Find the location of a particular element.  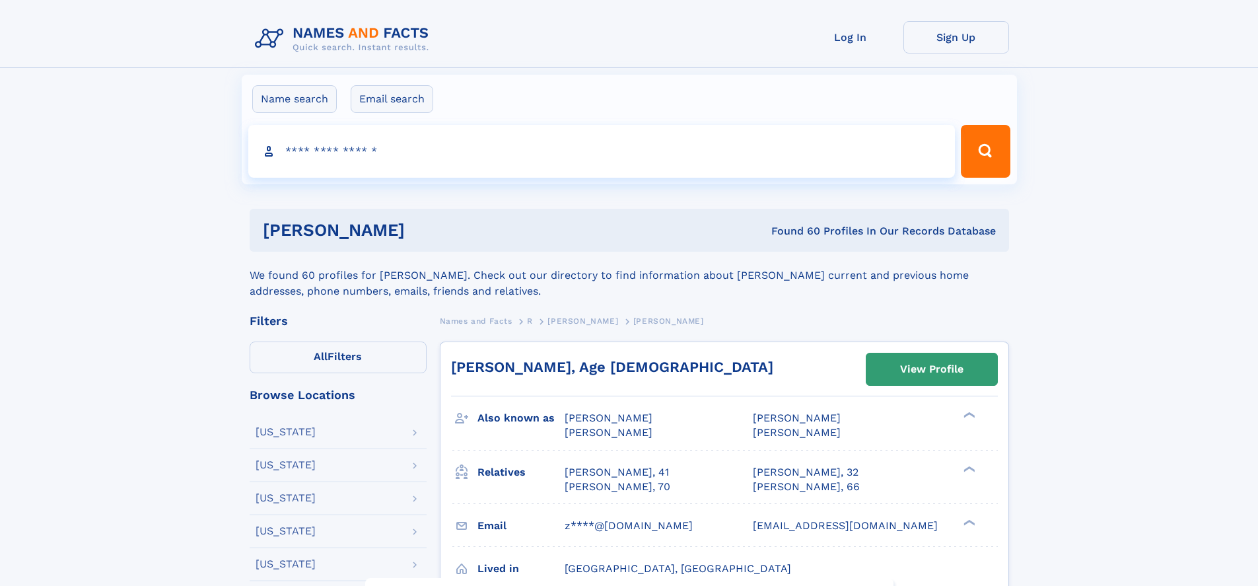

div: Found 60 Profiles In Our Records Database is located at coordinates (792, 231).